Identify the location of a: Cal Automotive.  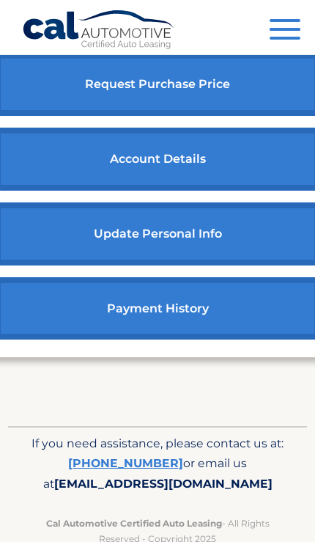
(99, 31).